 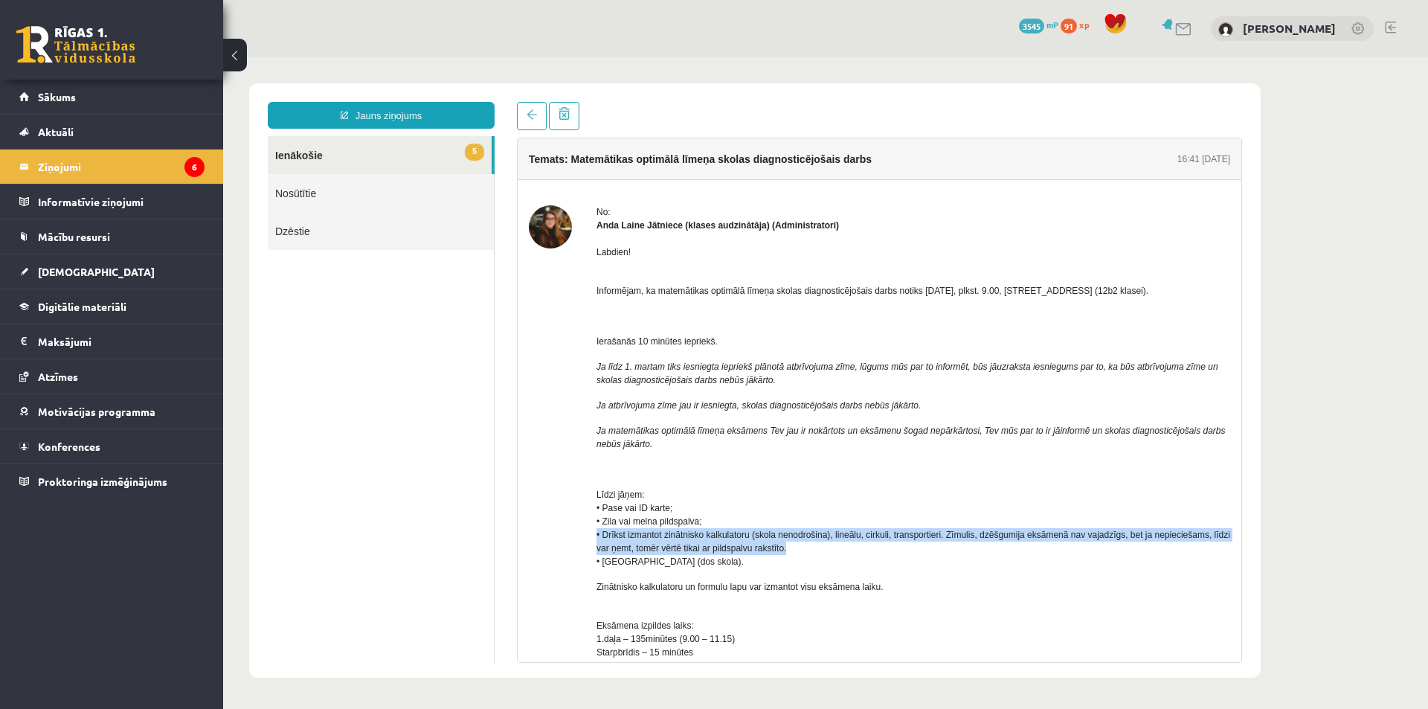 I want to click on a: Motivācijas programma, so click(x=112, y=411).